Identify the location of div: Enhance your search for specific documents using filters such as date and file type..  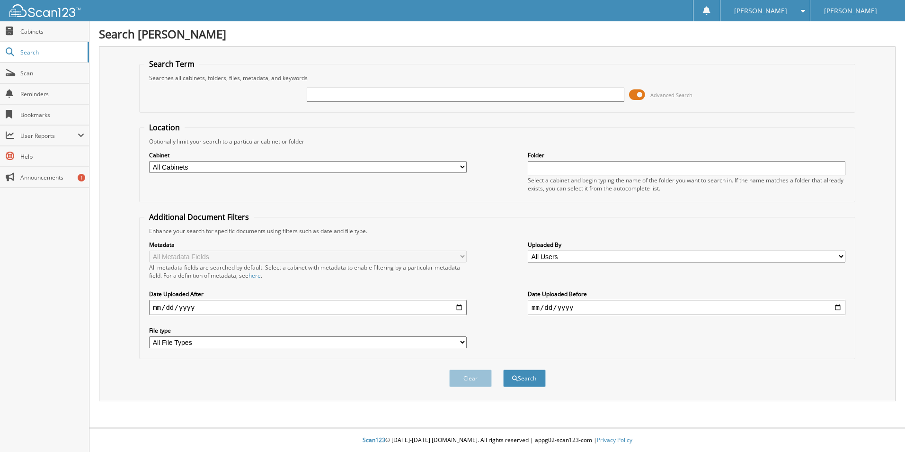
(497, 231).